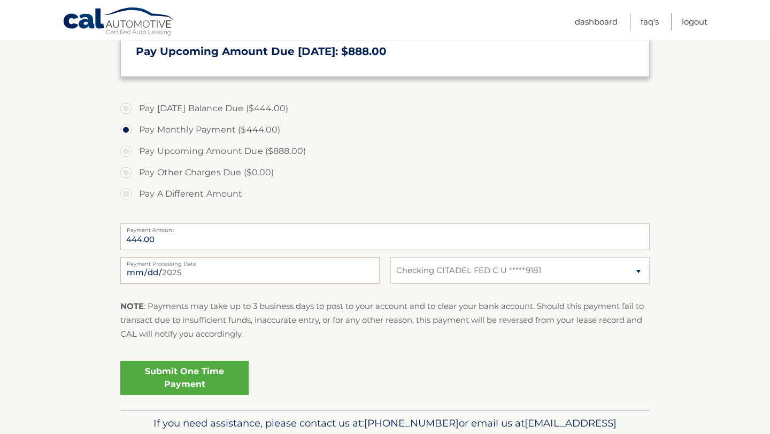  I want to click on a: FAQ's, so click(650, 21).